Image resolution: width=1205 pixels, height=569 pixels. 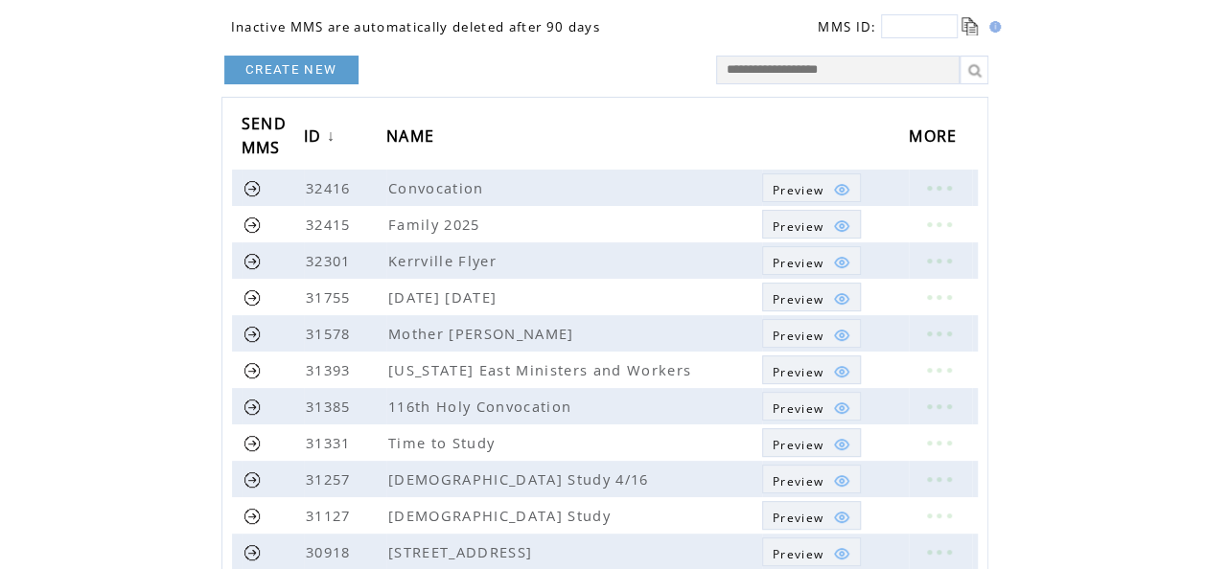 What do you see at coordinates (331, 516) in the screenshot?
I see `span: 31127` at bounding box center [331, 516].